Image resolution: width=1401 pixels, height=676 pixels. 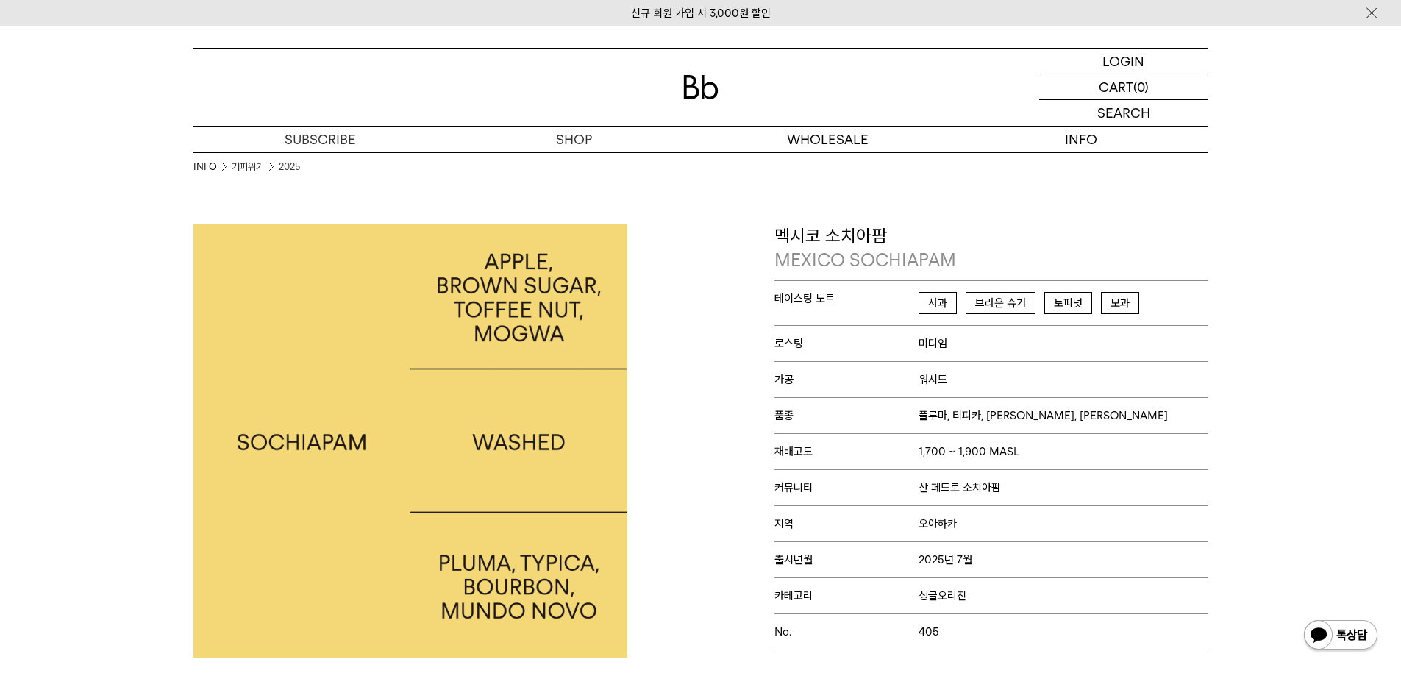 What do you see at coordinates (1116, 87) in the screenshot?
I see `p: CART` at bounding box center [1116, 87].